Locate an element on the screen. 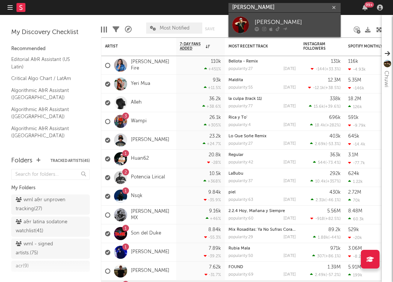 Image resolution: width=393 pixels, height=282 pixels. div: 126k is located at coordinates (355, 107).